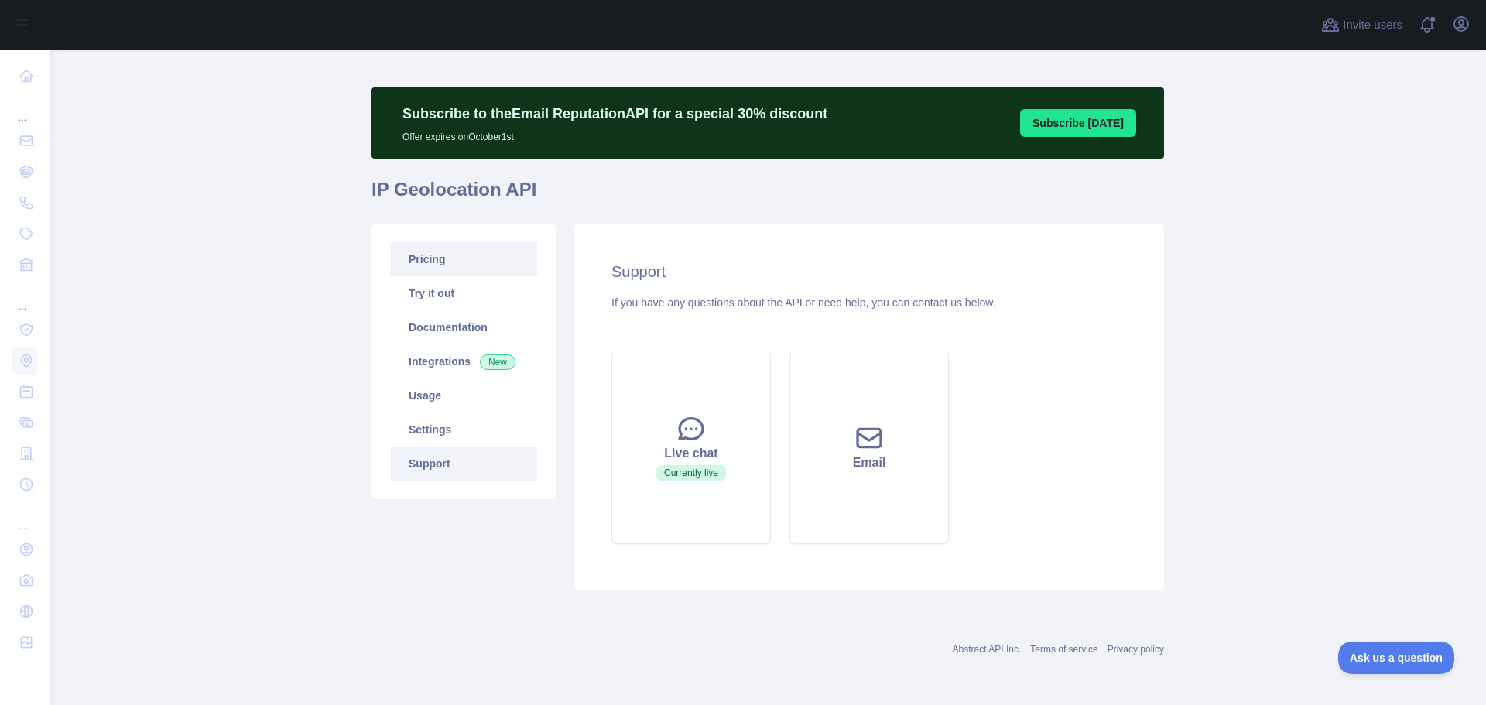  I want to click on h1: IP Geolocation API, so click(768, 196).